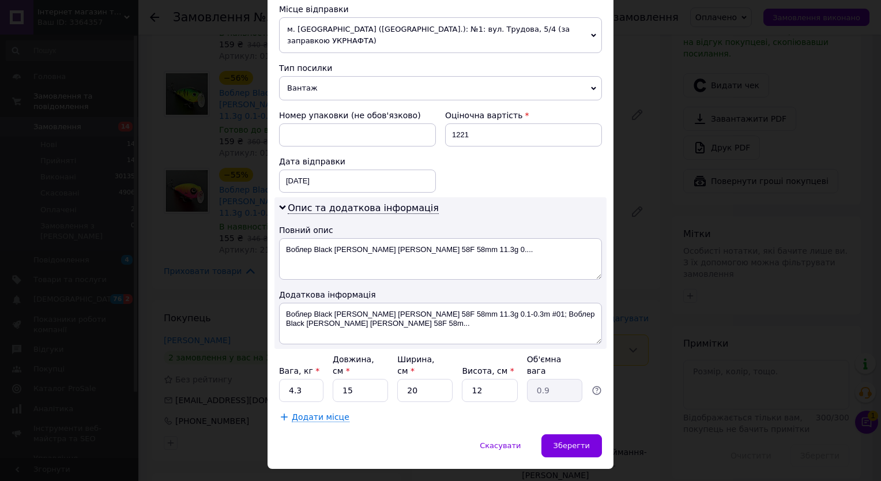  What do you see at coordinates (523, 115) in the screenshot?
I see `div: Оціночна вартість` at bounding box center [523, 115].